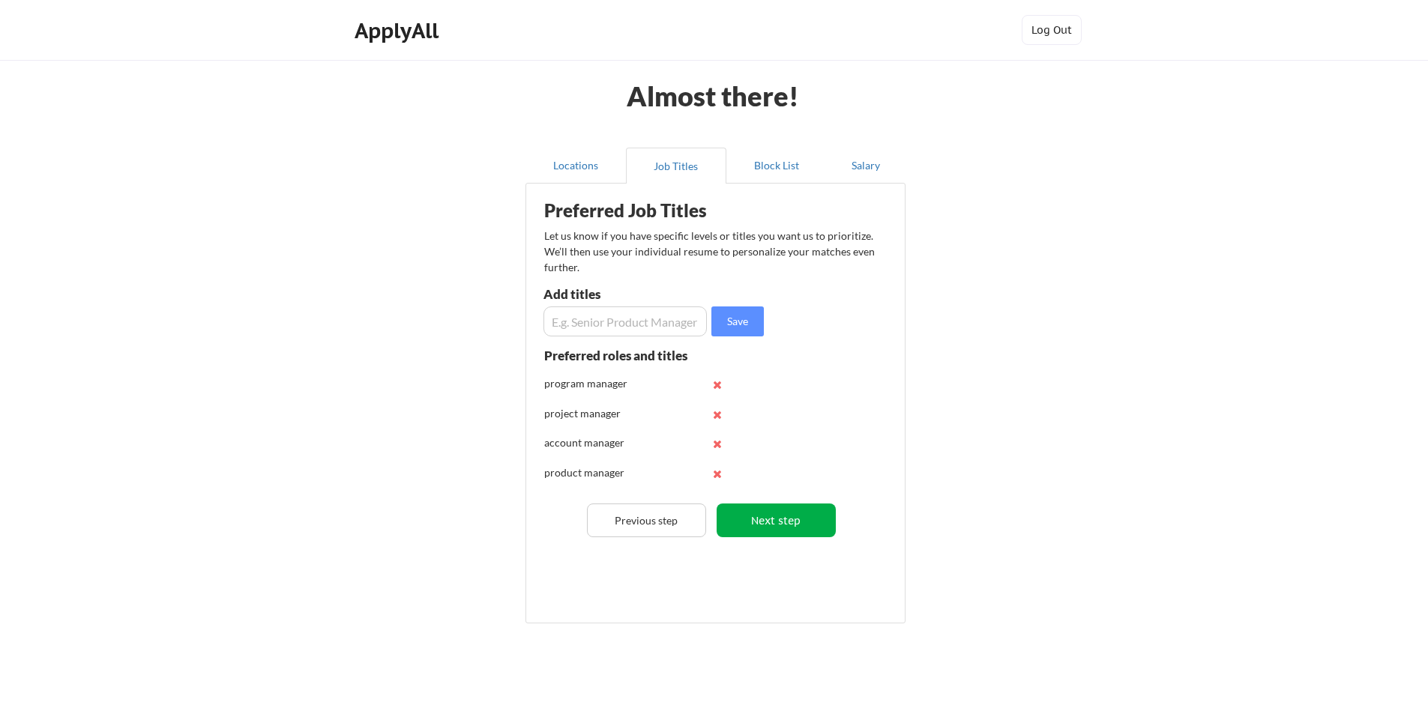 This screenshot has height=708, width=1428. I want to click on div: program manager, so click(593, 384).